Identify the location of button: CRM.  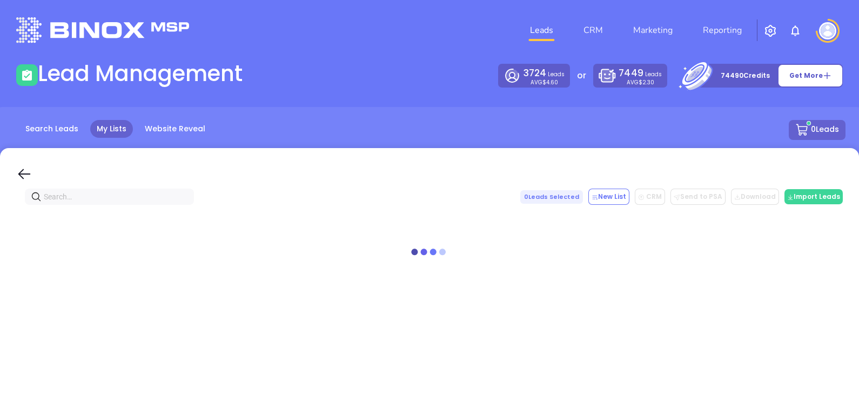
(650, 197).